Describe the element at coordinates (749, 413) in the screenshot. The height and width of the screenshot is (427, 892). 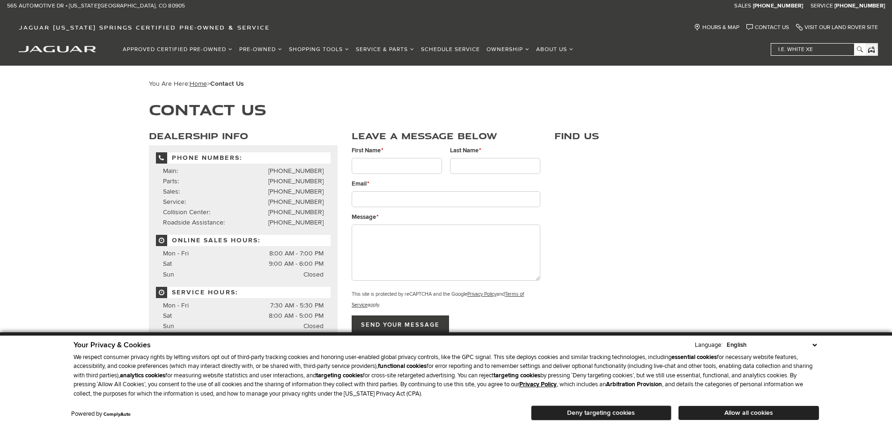
I see `button: Allow all cookies` at that location.